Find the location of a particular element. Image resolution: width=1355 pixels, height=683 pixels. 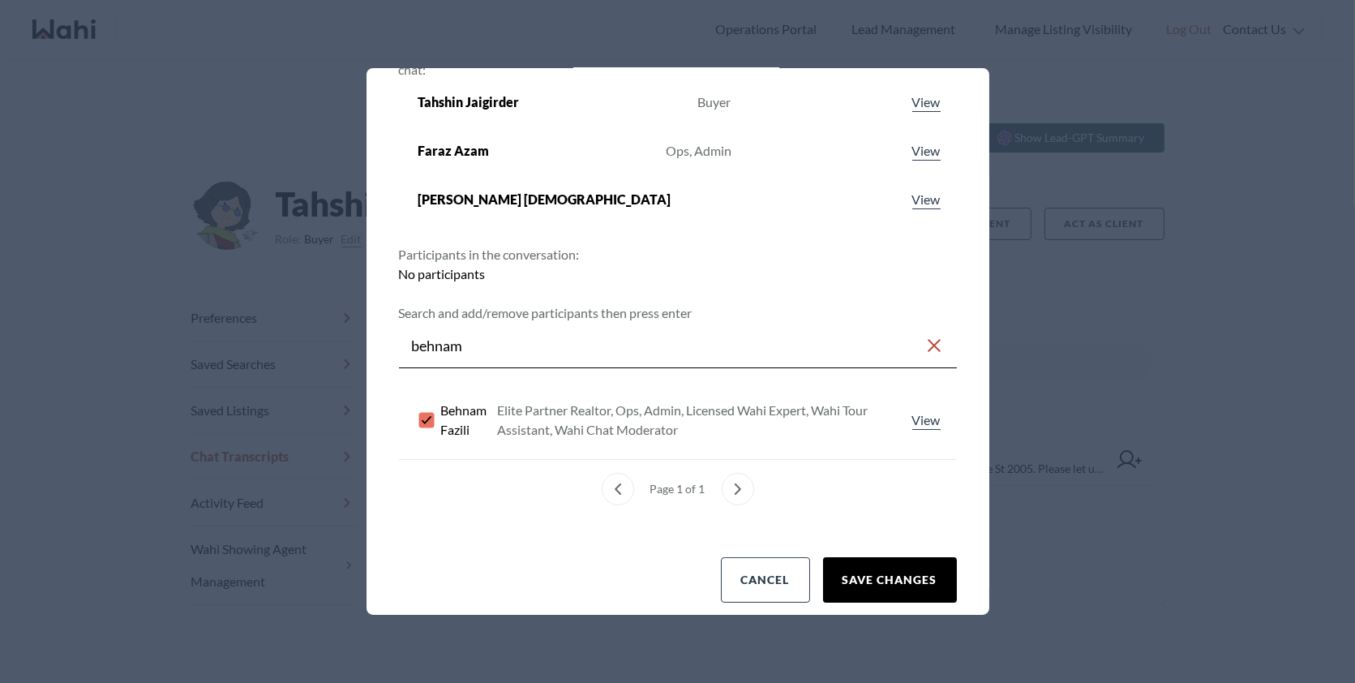

button: previous page is located at coordinates (618, 489).